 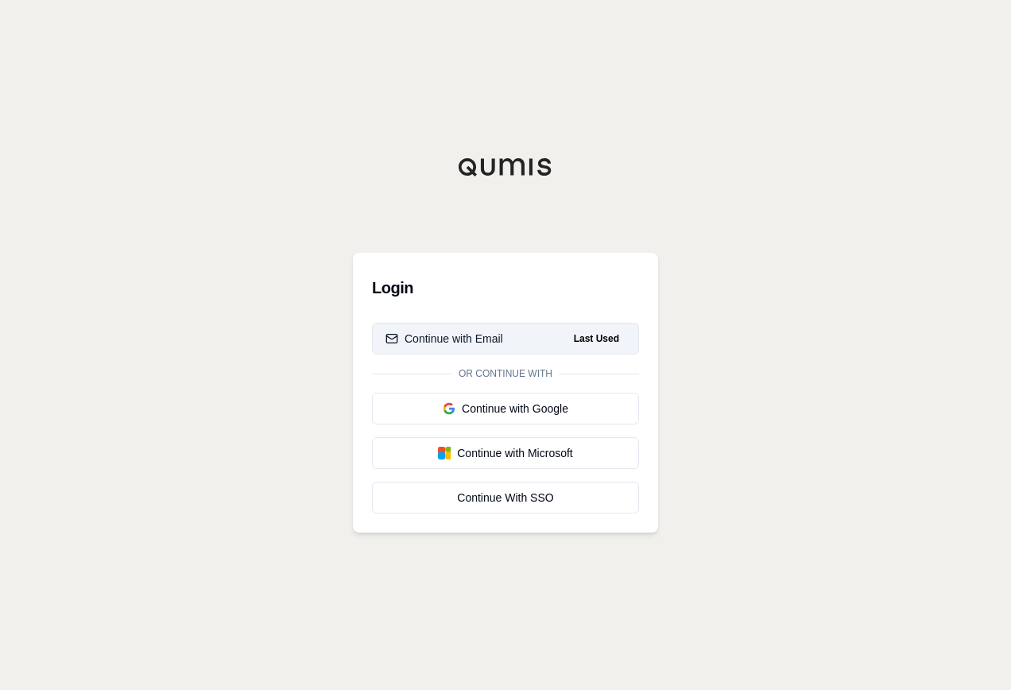 What do you see at coordinates (506, 498) in the screenshot?
I see `a: Continue With SSO` at bounding box center [506, 498].